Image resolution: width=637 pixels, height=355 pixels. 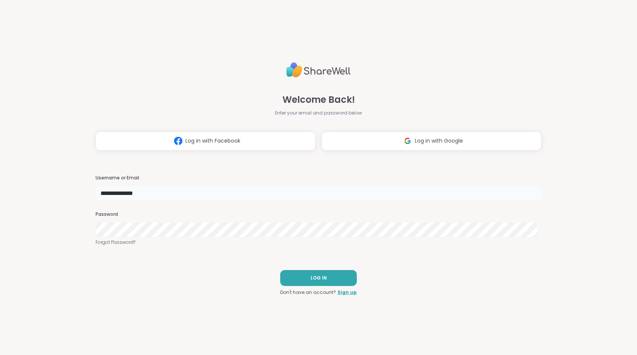 I want to click on img: ShareWell Logo, so click(x=319, y=70).